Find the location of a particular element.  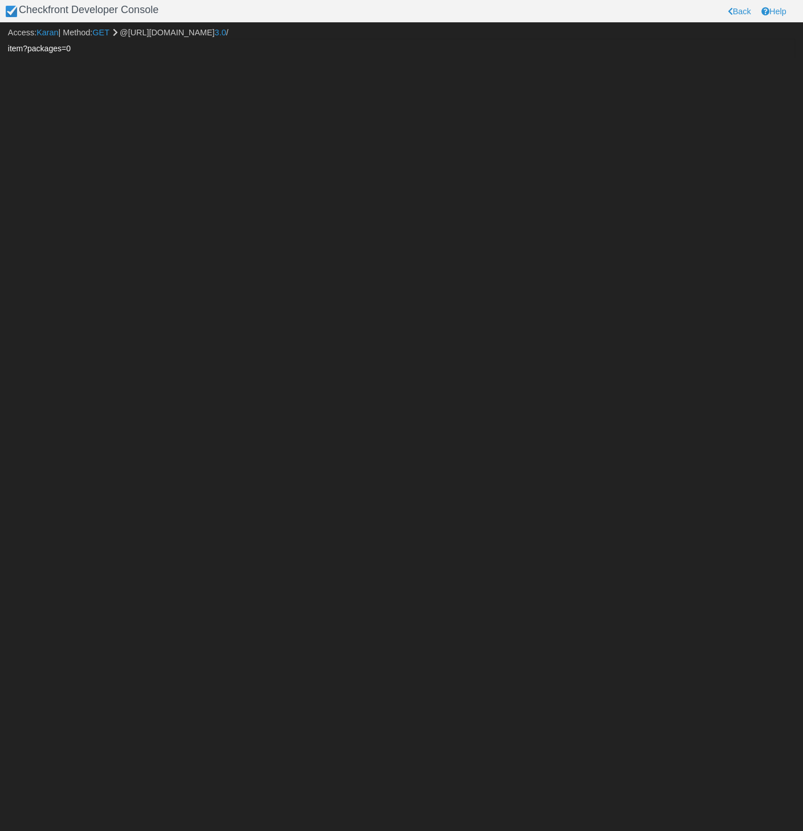

h1: Checkfront Developer Console is located at coordinates (88, 10).